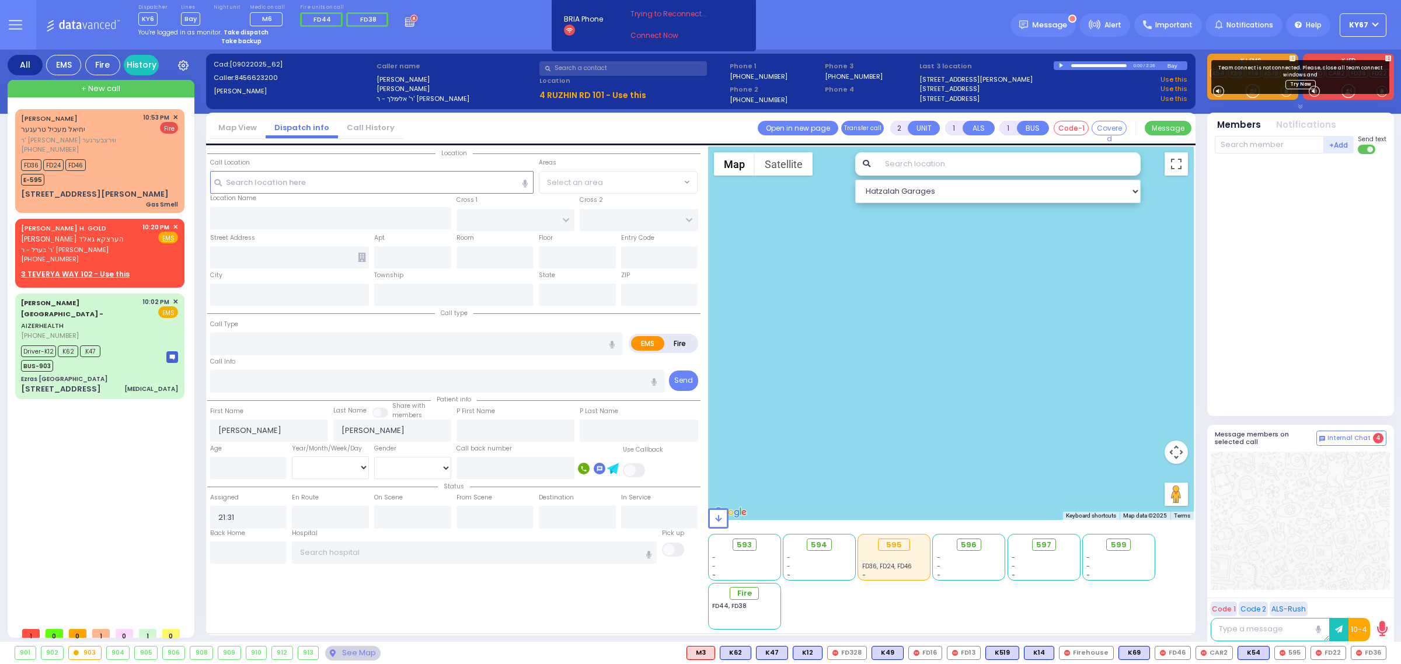 Image resolution: width=1401 pixels, height=664 pixels. I want to click on span: 8456623200, so click(256, 78).